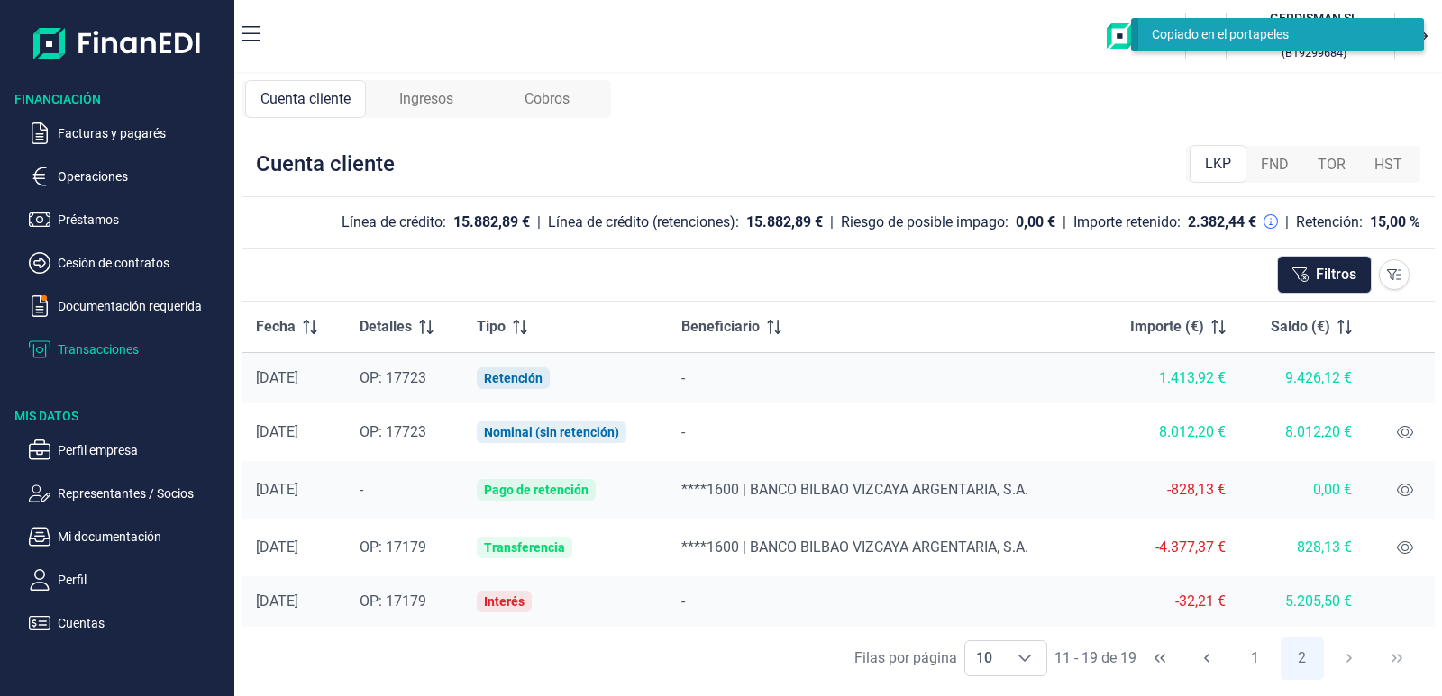  What do you see at coordinates (1217, 164) in the screenshot?
I see `div: LKP` at bounding box center [1217, 164].